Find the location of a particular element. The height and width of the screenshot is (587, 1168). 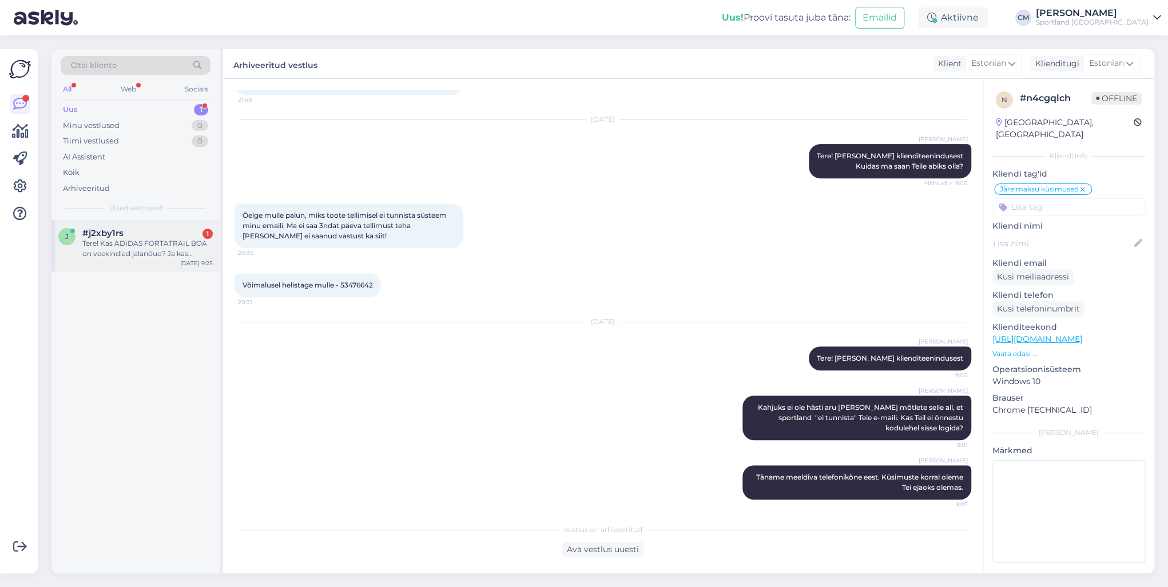

span: Järelmaksu küsimused is located at coordinates (1039, 189).